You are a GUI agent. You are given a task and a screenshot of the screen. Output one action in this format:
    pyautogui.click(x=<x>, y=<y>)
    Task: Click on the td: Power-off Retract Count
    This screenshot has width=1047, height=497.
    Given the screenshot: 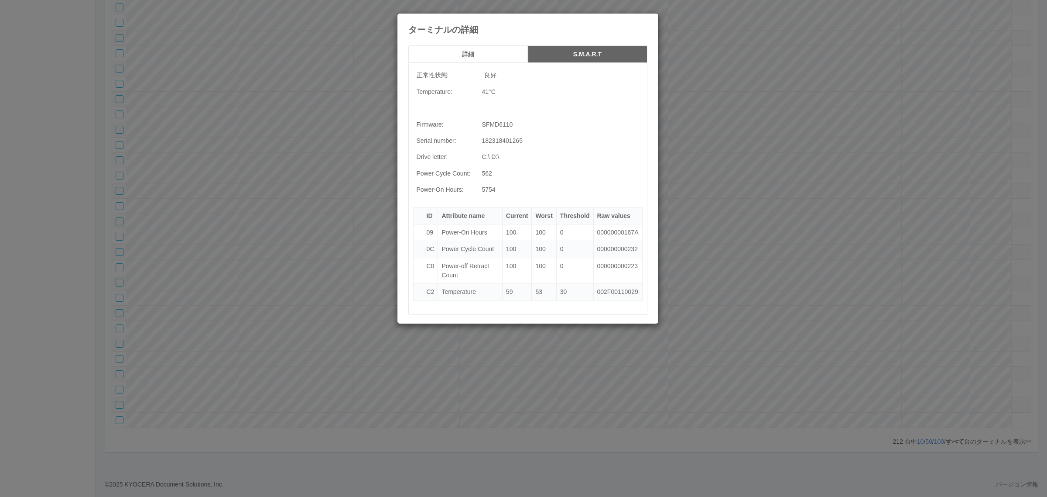 What is the action you would take?
    pyautogui.click(x=470, y=271)
    